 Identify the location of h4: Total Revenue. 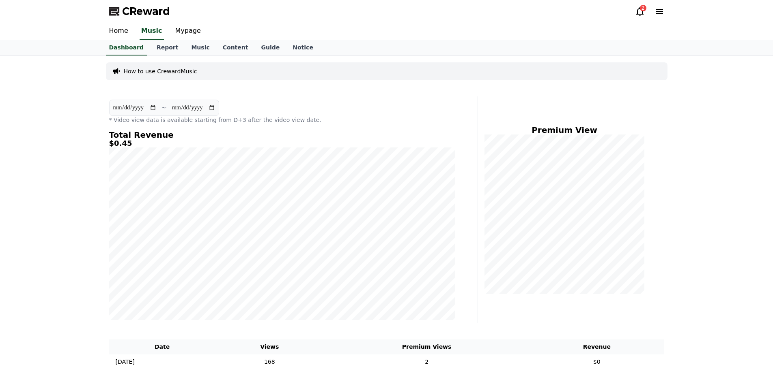
(282, 135).